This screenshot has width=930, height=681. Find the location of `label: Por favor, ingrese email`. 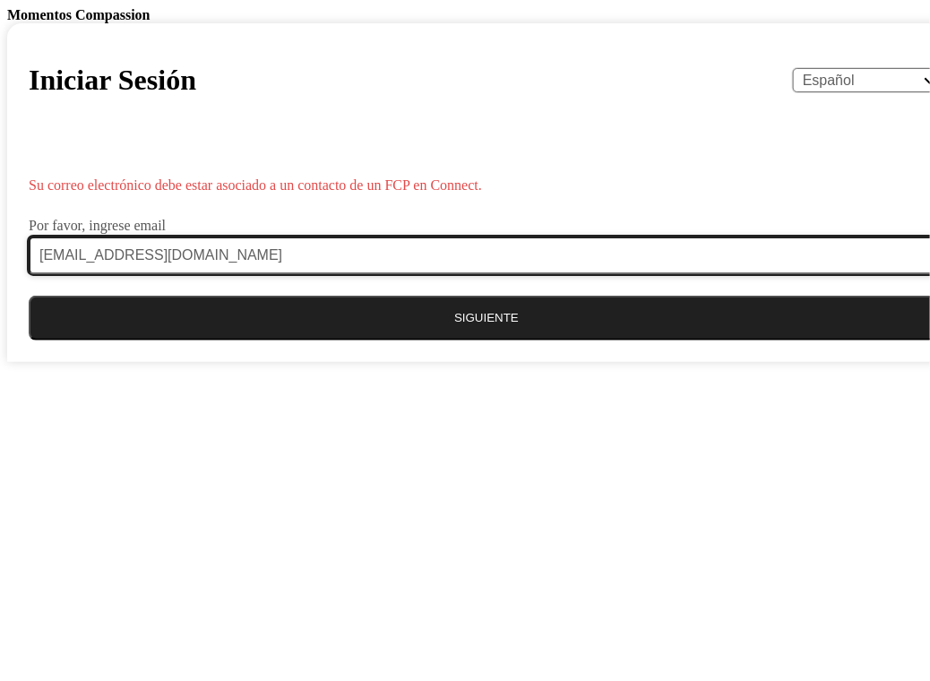

label: Por favor, ingrese email is located at coordinates (97, 226).